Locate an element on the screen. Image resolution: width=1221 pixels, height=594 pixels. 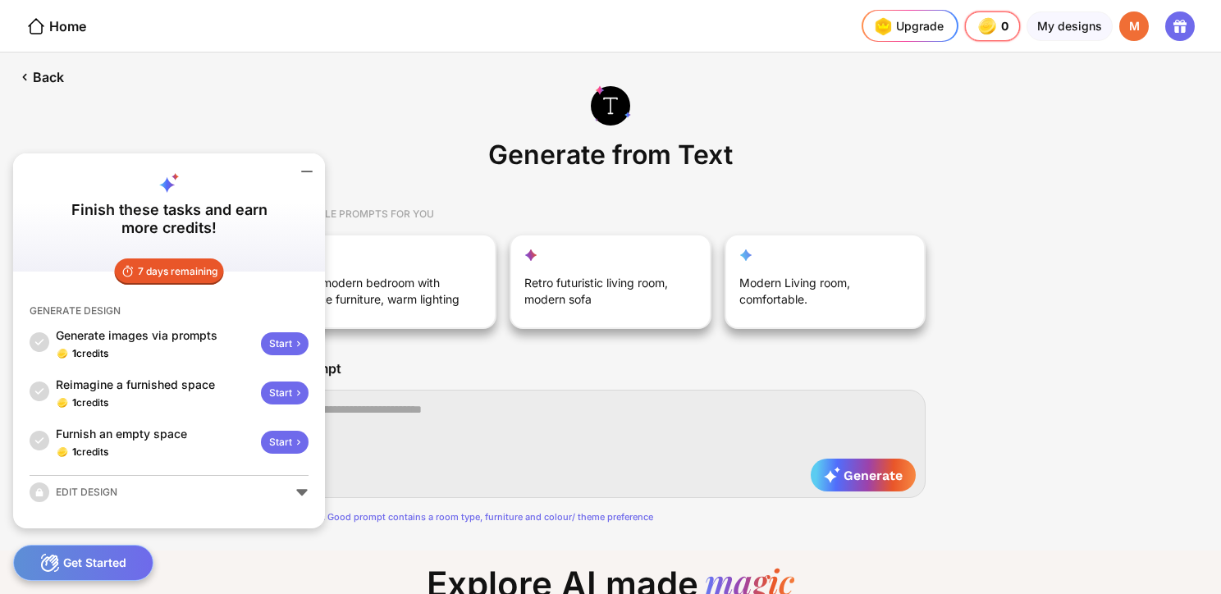
div: Home is located at coordinates (56, 26).